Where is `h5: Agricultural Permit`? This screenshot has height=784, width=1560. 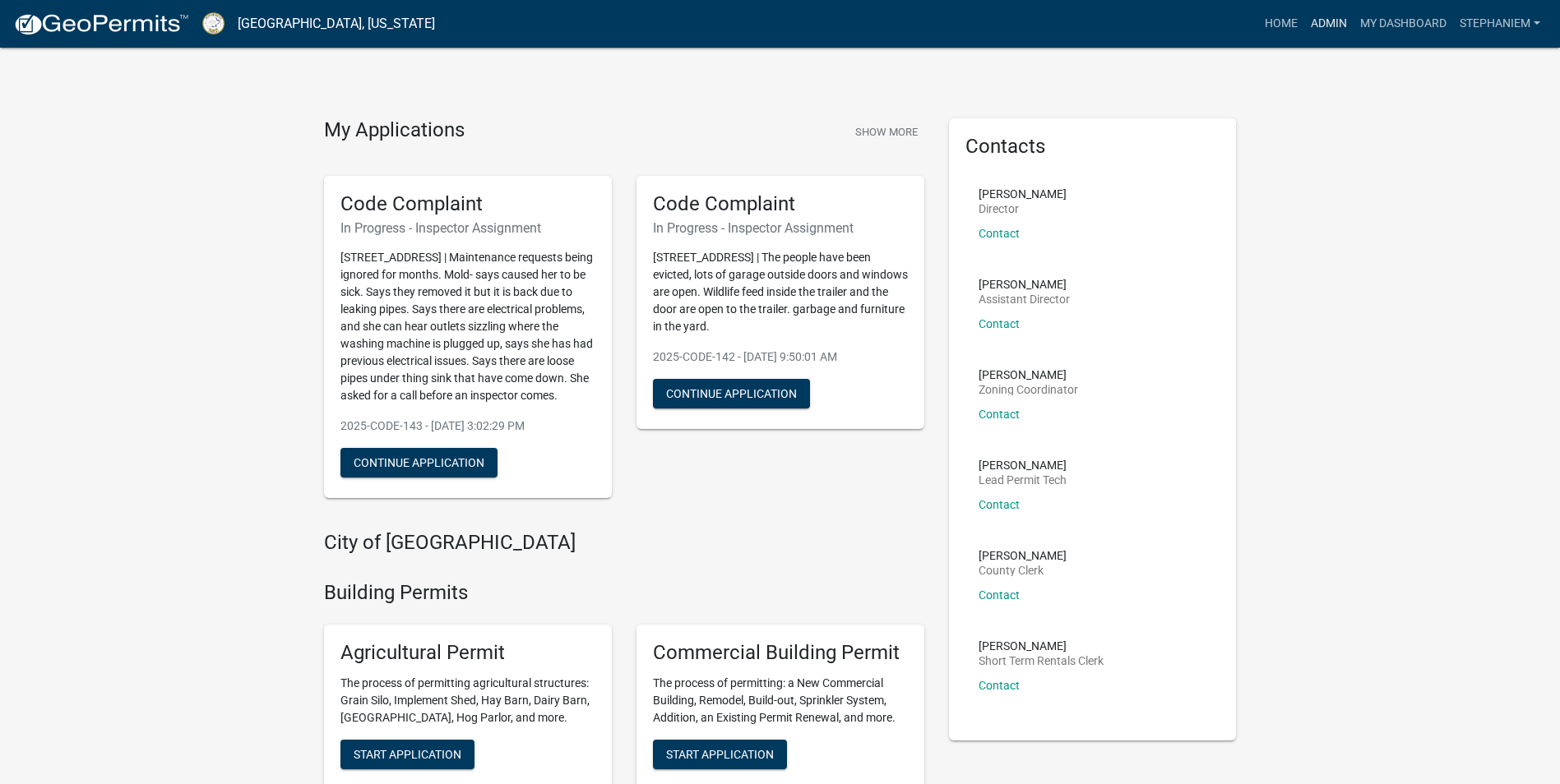
h5: Agricultural Permit is located at coordinates (468, 653).